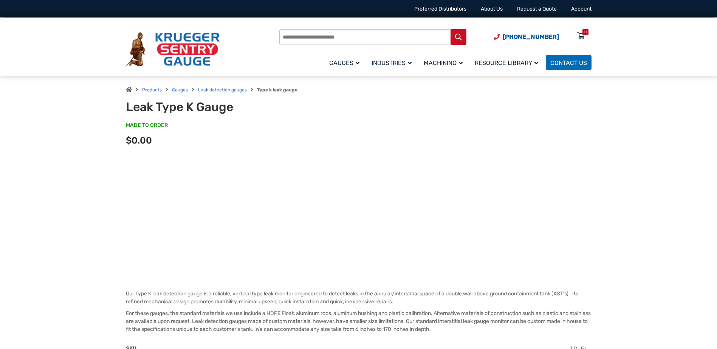 This screenshot has height=349, width=717. Describe the element at coordinates (582, 9) in the screenshot. I see `a: Account` at that location.